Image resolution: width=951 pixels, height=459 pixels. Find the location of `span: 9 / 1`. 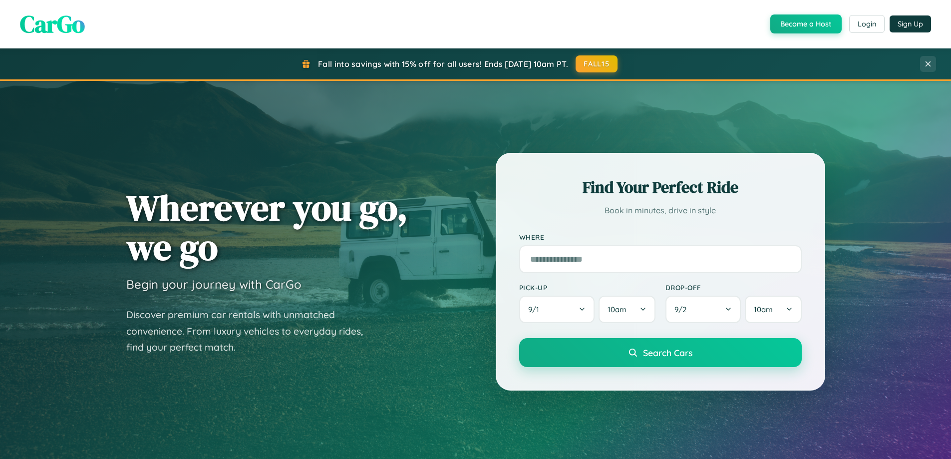

span: 9 / 1 is located at coordinates (536, 309).